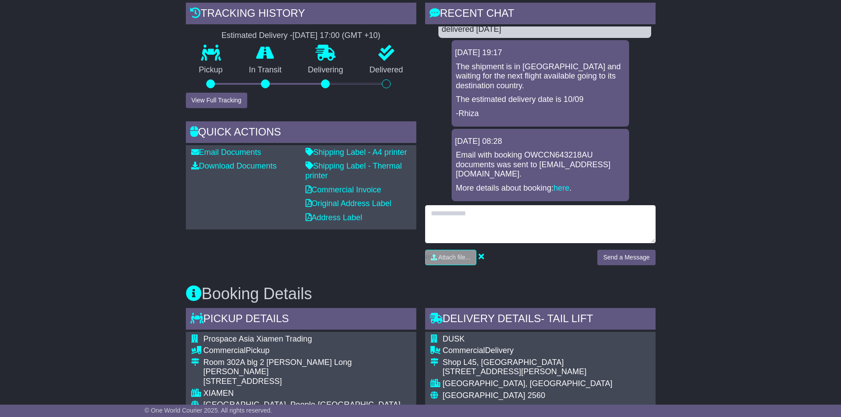 The width and height of the screenshot is (841, 417). I want to click on button: Send a Message, so click(626, 257).